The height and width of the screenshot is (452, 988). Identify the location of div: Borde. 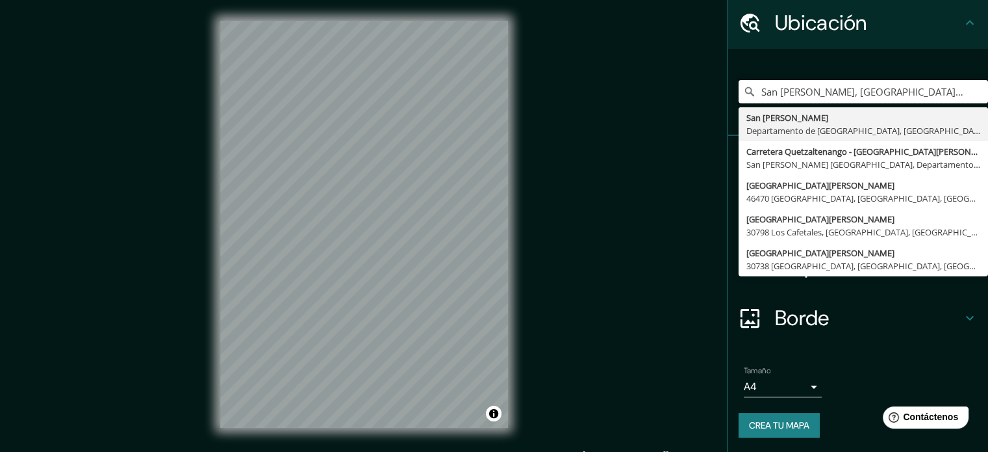
(858, 318).